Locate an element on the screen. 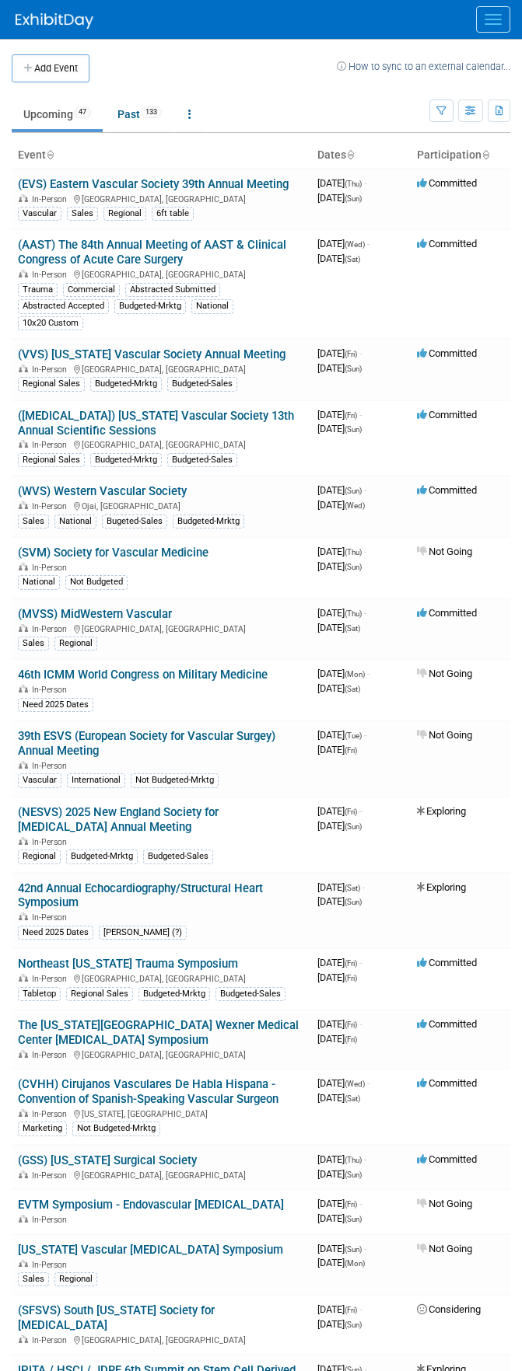 This screenshot has width=522, height=1371. th: Event is located at coordinates (161, 155).